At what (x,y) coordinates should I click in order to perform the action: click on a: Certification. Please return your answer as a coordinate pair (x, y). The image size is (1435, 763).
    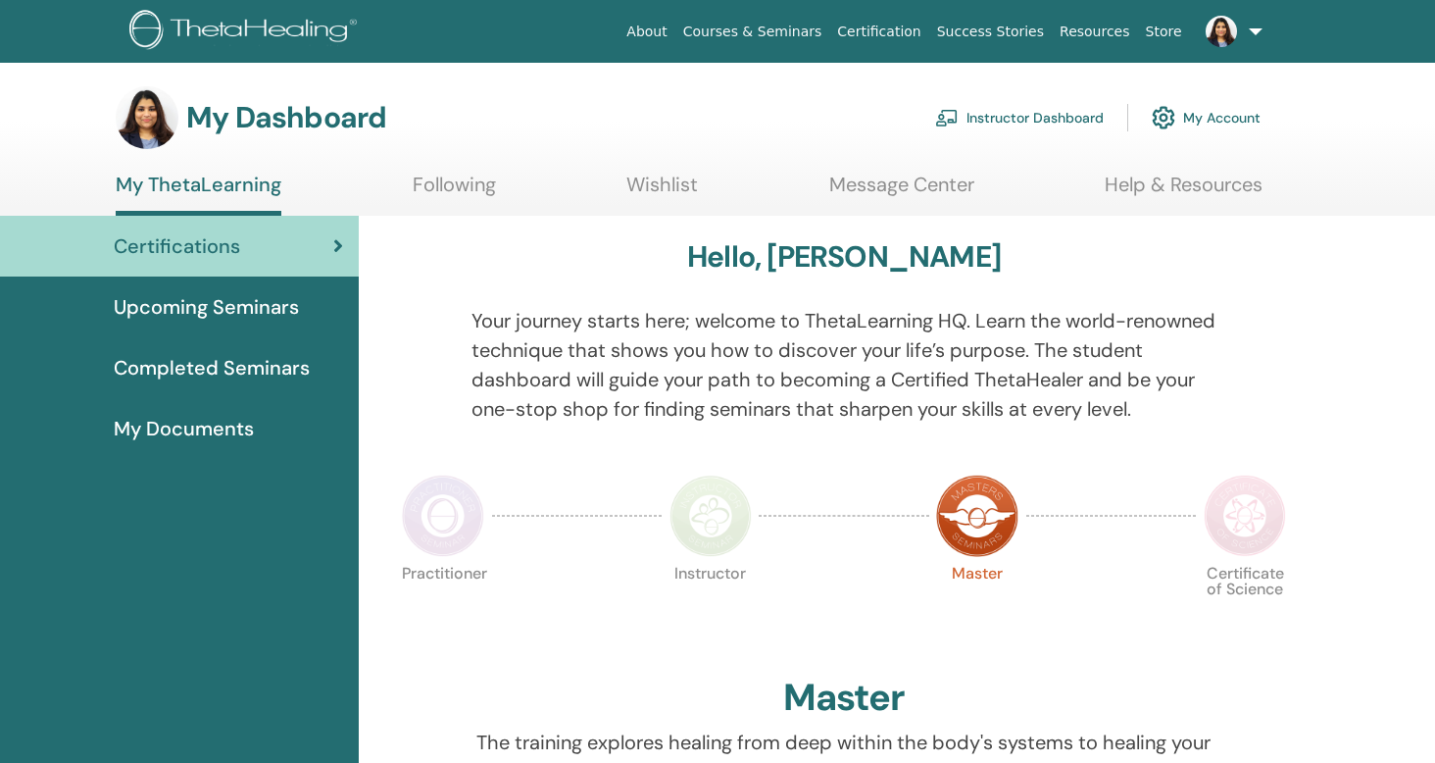
    Looking at the image, I should click on (878, 31).